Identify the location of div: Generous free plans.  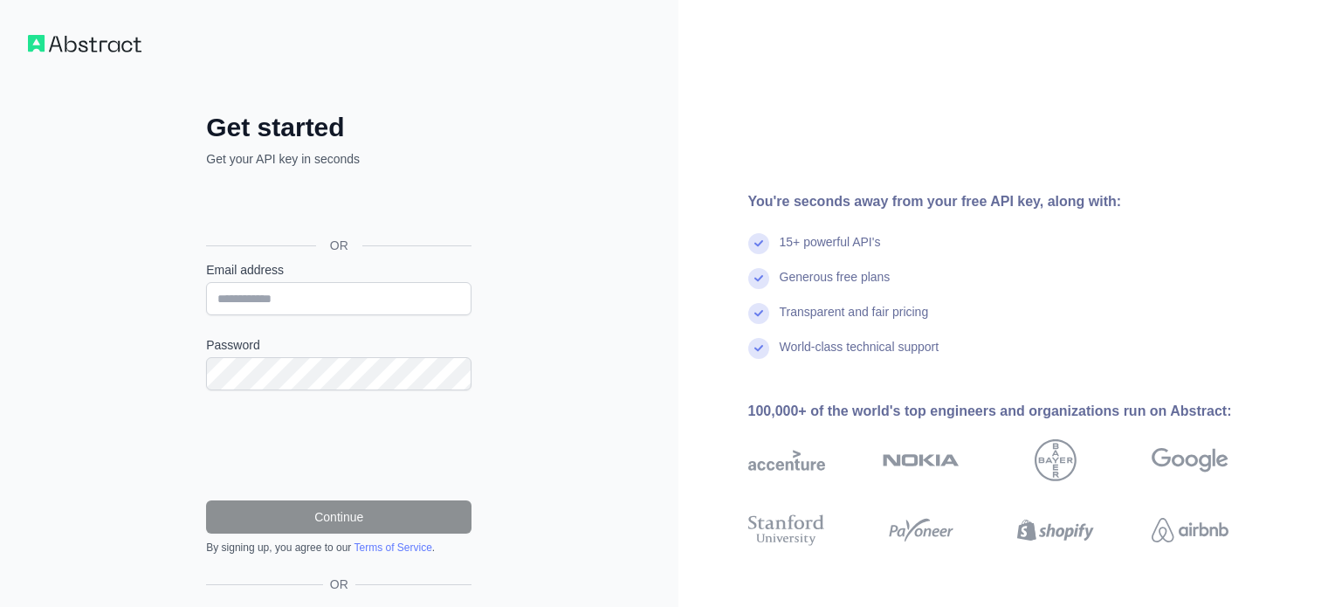
(834, 285).